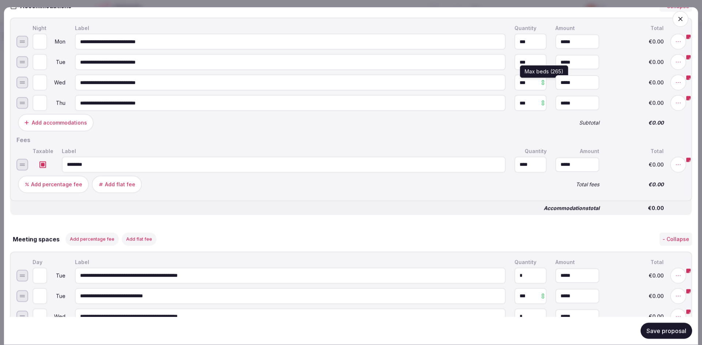 This screenshot has height=345, width=702. Describe the element at coordinates (35, 239) in the screenshot. I see `h3: Meeting spaces` at that location.